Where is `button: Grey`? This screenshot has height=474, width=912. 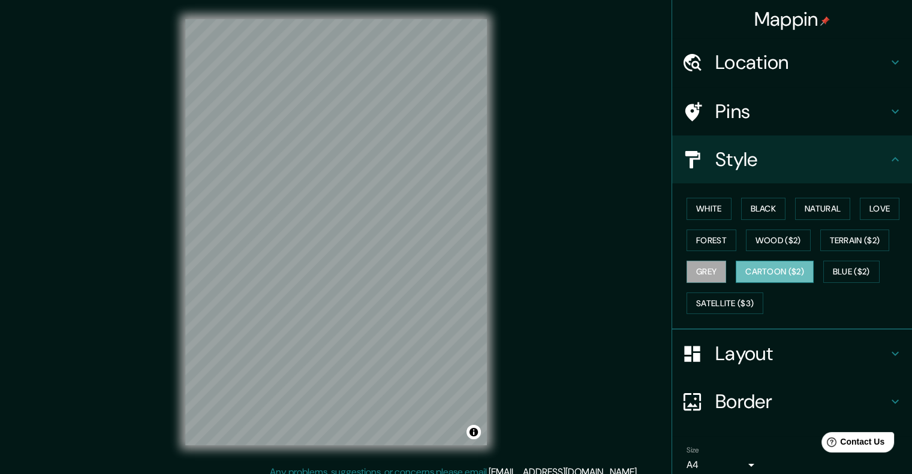
button: Grey is located at coordinates (706, 272).